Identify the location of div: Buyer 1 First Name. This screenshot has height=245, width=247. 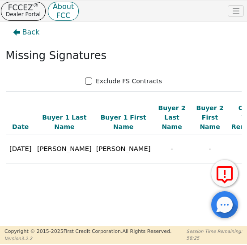
(123, 122).